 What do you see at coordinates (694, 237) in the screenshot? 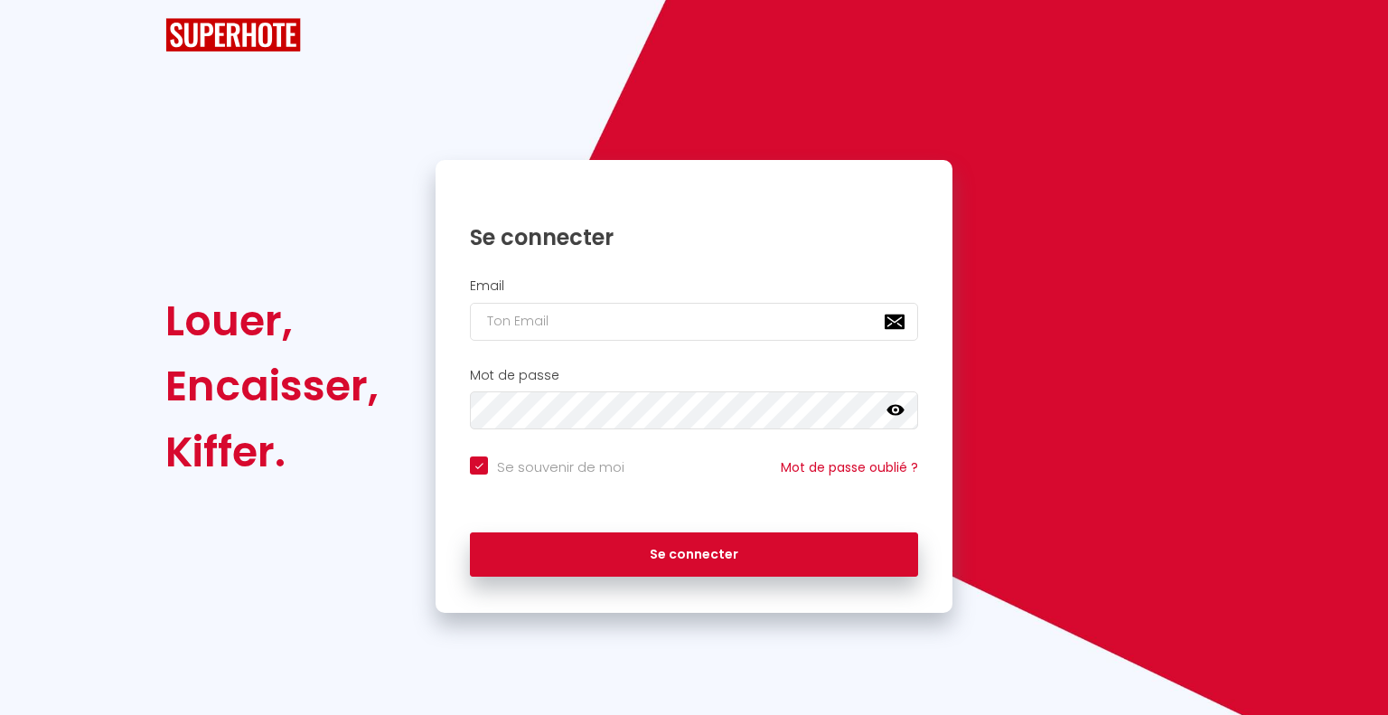
I see `h1: Se connecter` at bounding box center [694, 237].